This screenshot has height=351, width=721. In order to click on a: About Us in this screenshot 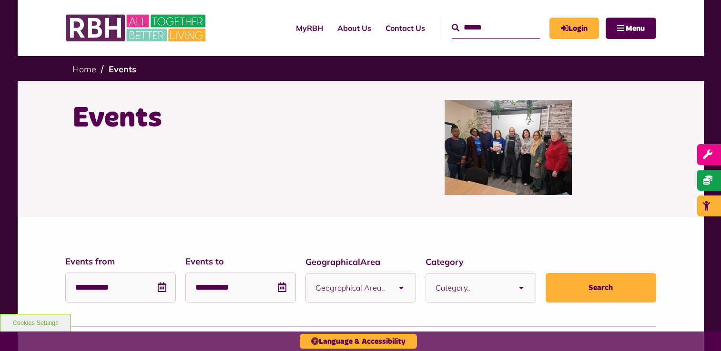, I will do `click(354, 28)`.